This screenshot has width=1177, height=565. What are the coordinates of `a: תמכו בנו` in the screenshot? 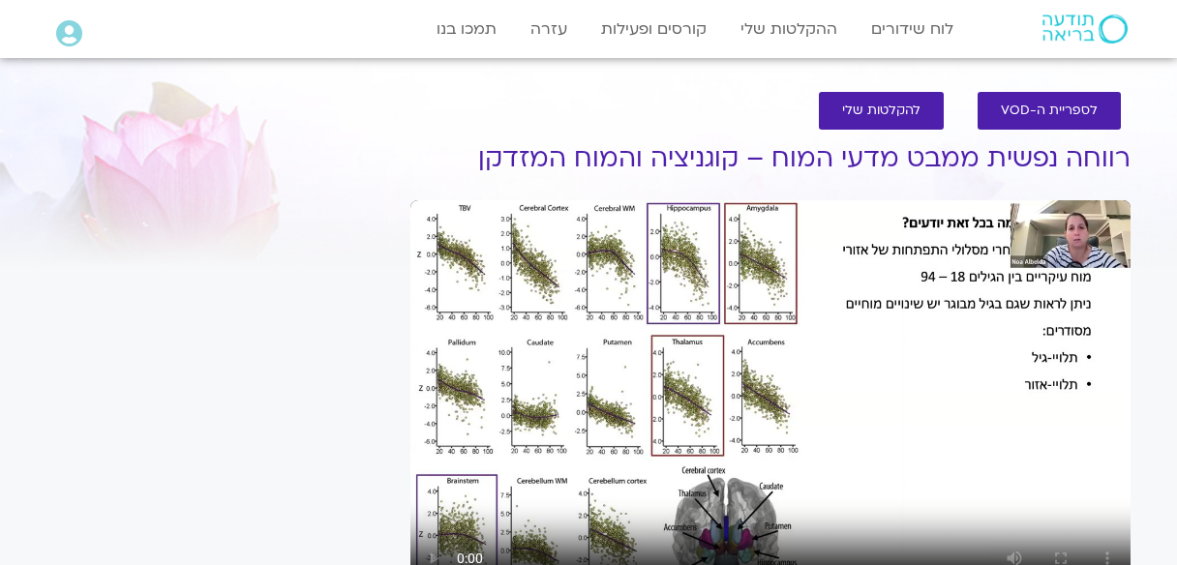 It's located at (467, 29).